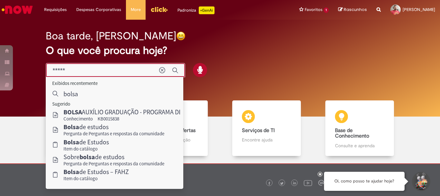  I want to click on p: Consulte e aprenda, so click(360, 145).